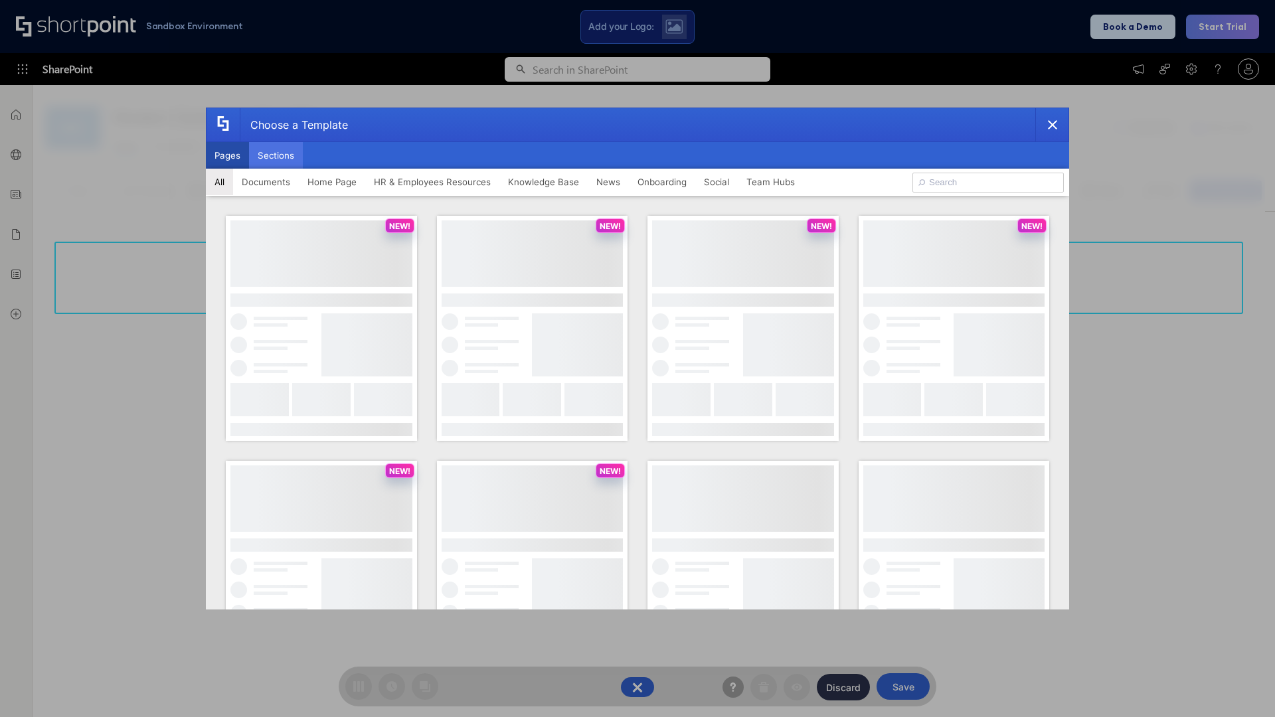 This screenshot has height=717, width=1275. Describe the element at coordinates (294, 125) in the screenshot. I see `div: Choose a Template` at that location.